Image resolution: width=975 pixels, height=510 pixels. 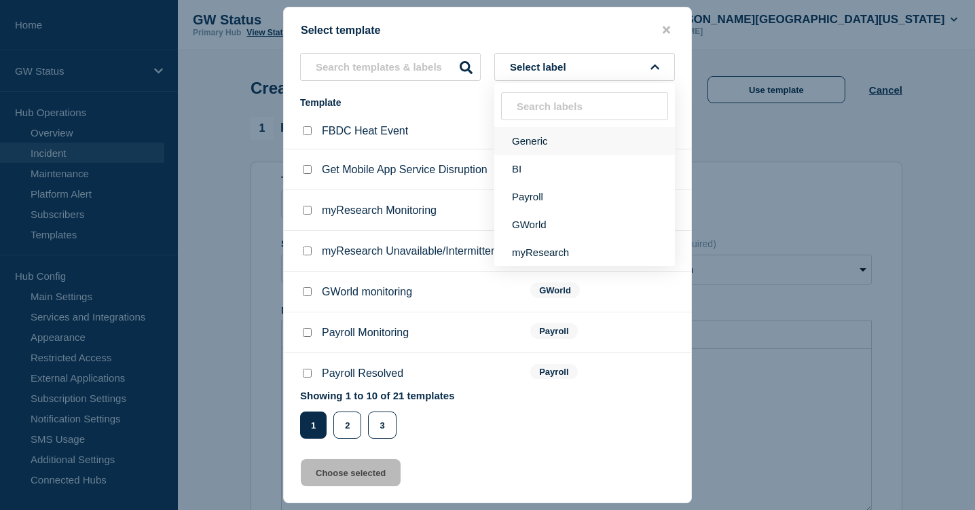 I want to click on input: Payroll Monitoring checkbox, so click(x=307, y=332).